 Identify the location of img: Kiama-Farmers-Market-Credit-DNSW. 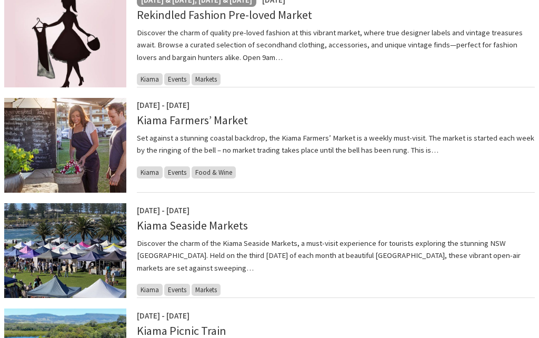
(65, 145).